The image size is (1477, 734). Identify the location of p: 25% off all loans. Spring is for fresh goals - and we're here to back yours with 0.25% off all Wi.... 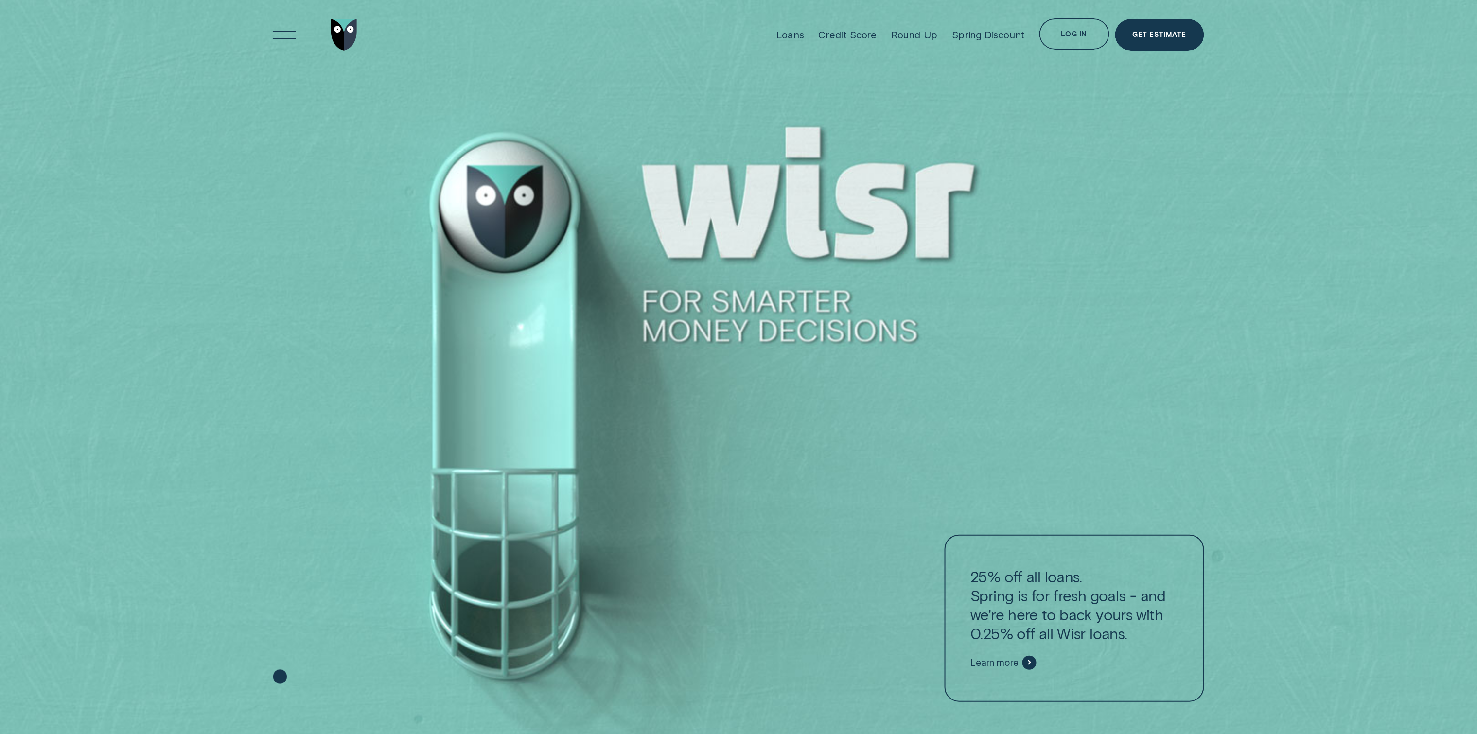
(1074, 605).